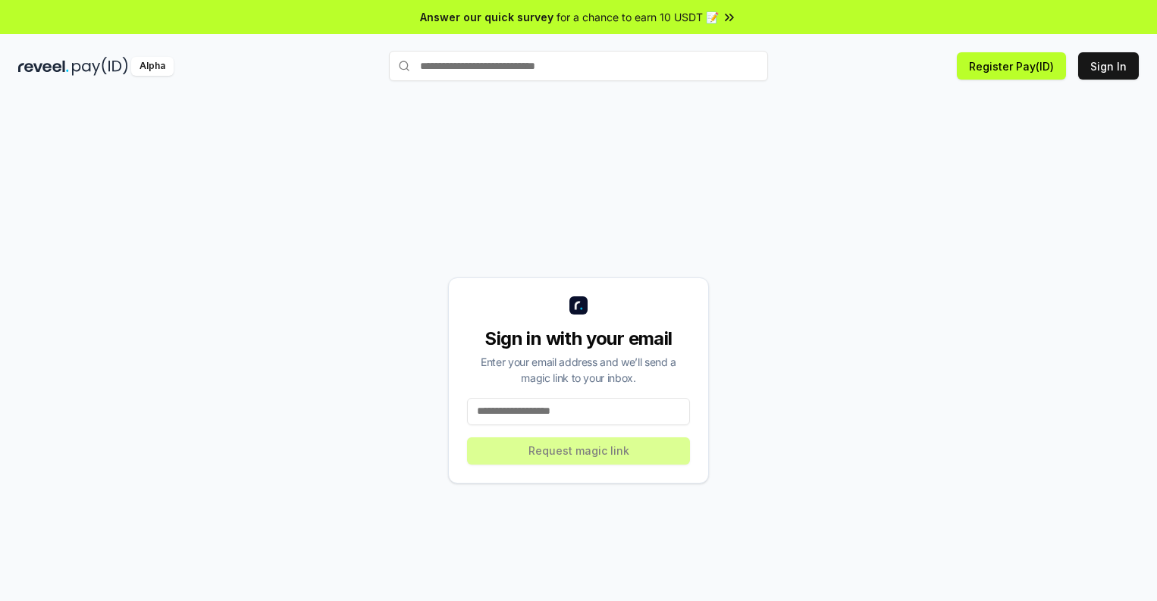 Image resolution: width=1157 pixels, height=601 pixels. Describe the element at coordinates (487, 17) in the screenshot. I see `span: Answer our quick survey` at that location.